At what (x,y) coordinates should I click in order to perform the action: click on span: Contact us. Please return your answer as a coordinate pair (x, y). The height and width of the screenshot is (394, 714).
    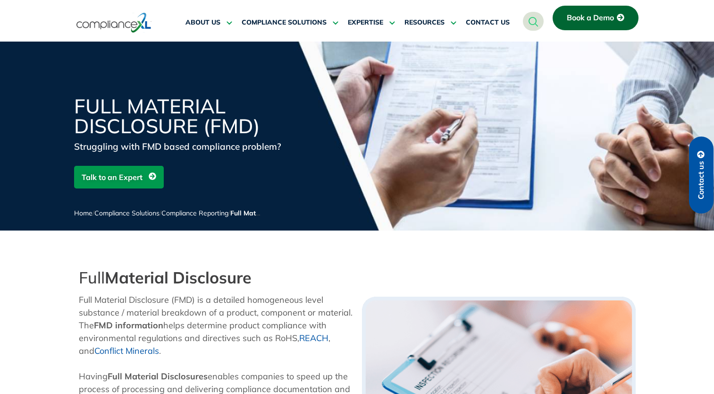
    Looking at the image, I should click on (702, 180).